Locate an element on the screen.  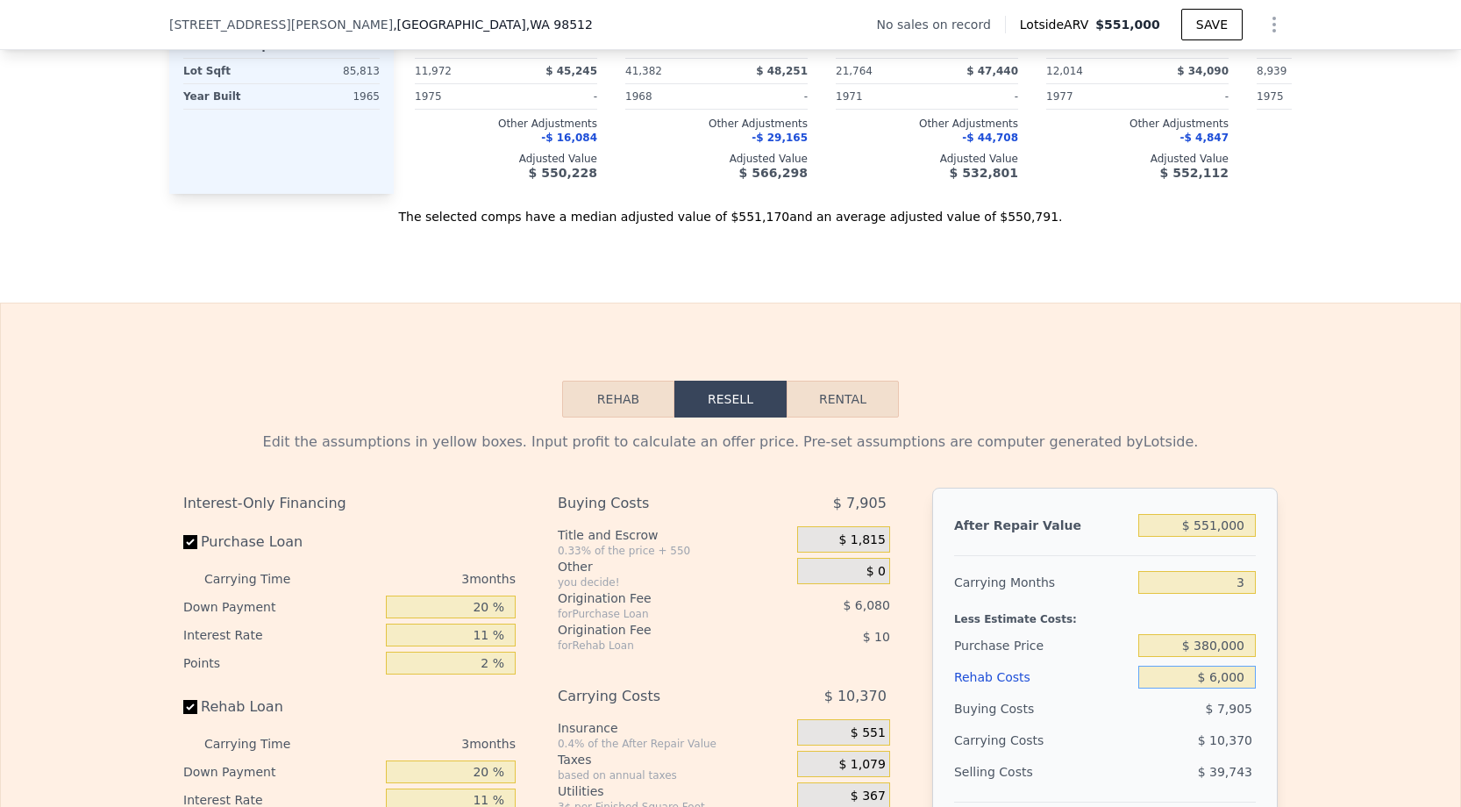
span: $ 1,079 is located at coordinates (861, 765).